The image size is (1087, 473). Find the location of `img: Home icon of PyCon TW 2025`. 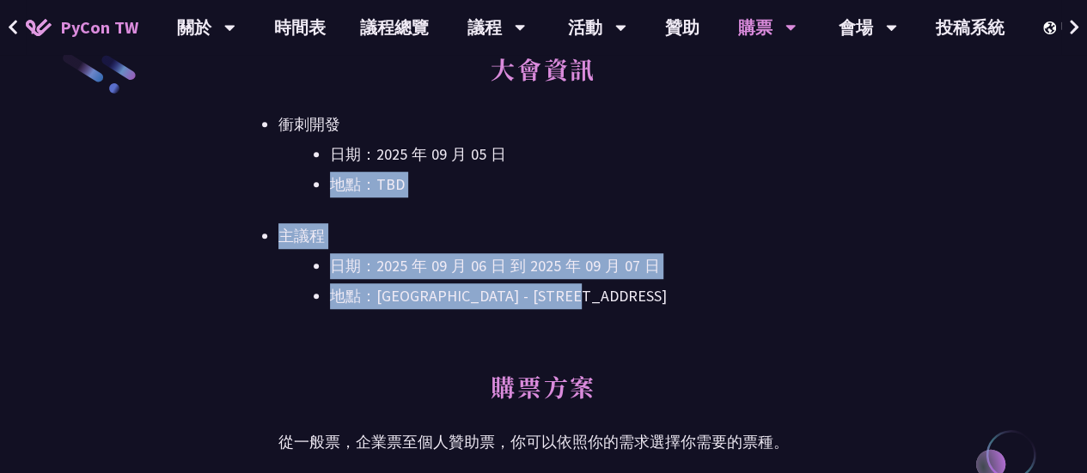

img: Home icon of PyCon TW 2025 is located at coordinates (39, 27).